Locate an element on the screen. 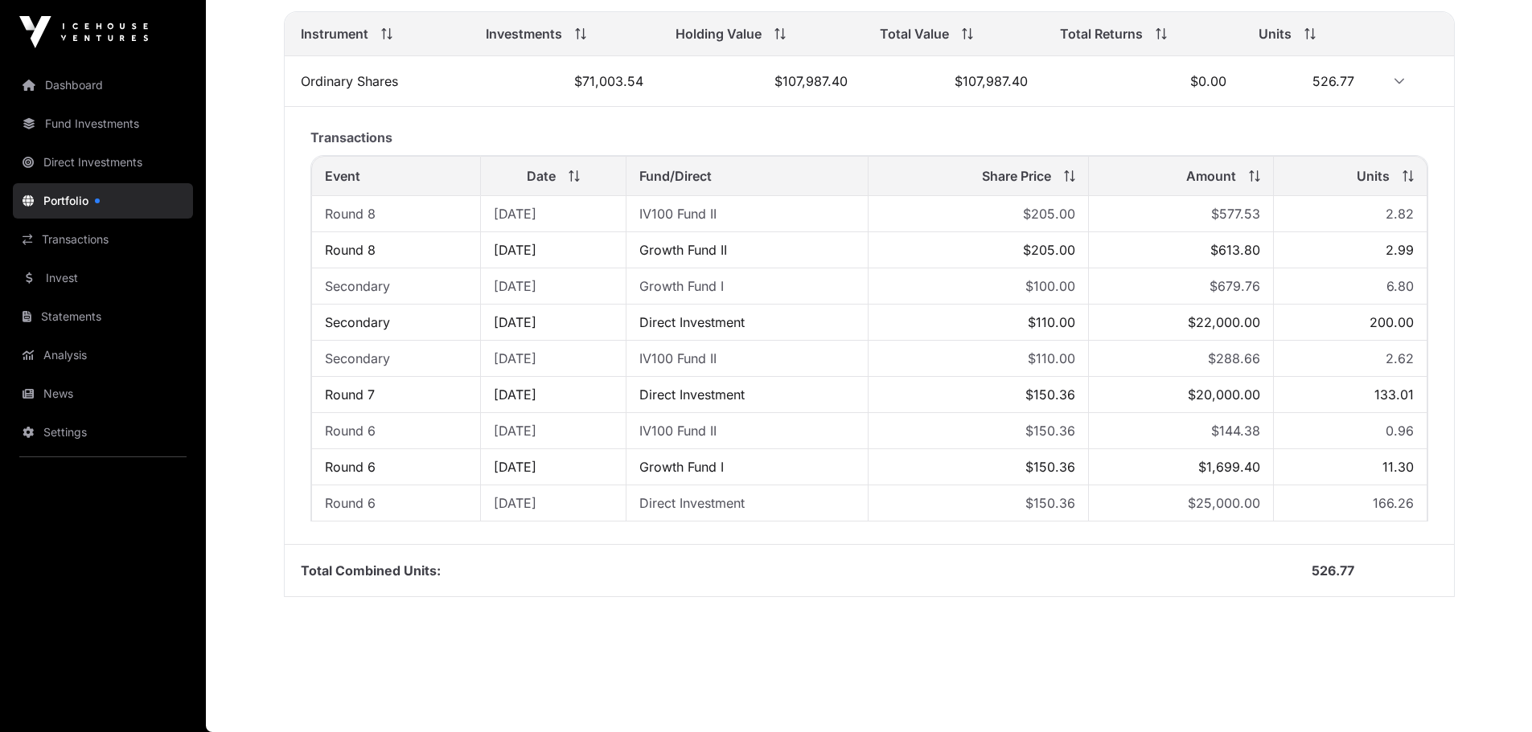  td: Ordinary Shares is located at coordinates (377, 81).